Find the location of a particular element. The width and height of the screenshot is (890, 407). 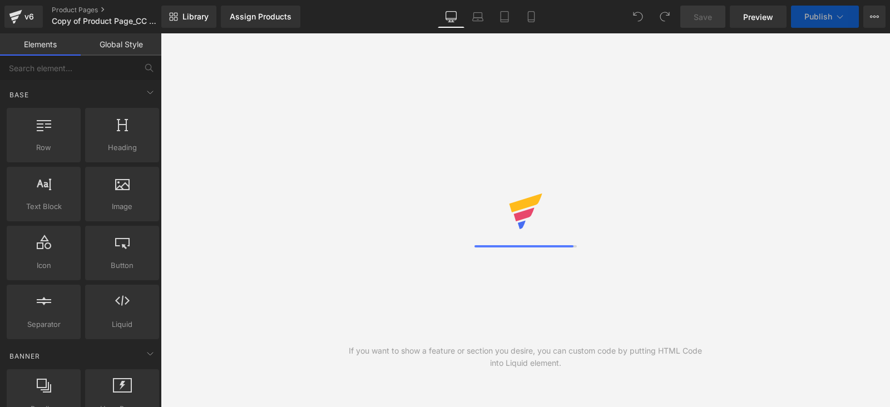

a: v6 is located at coordinates (23, 17).